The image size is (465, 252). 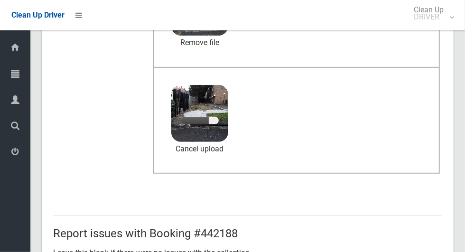 I want to click on span: Clean Up Driver, so click(x=38, y=15).